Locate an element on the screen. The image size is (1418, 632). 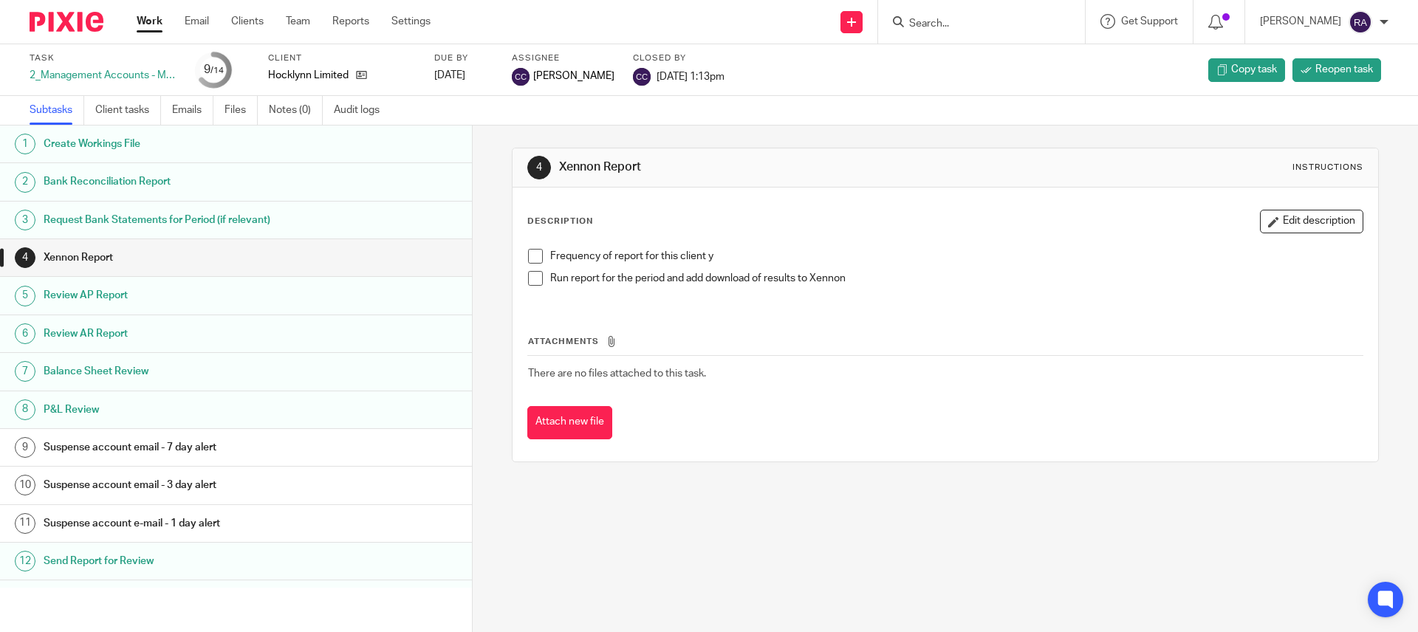
h1: Review AR Report is located at coordinates (182, 334).